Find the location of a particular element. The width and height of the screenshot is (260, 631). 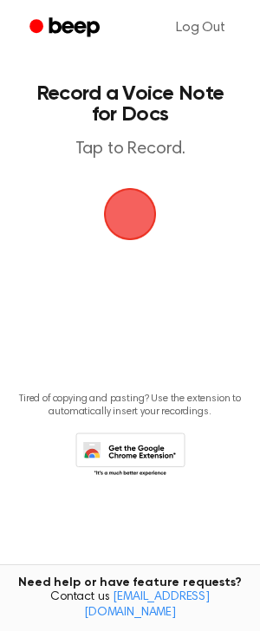

p: Tired of copying and pasting? Use the extension to automatically insert your recordings. is located at coordinates (130, 405).